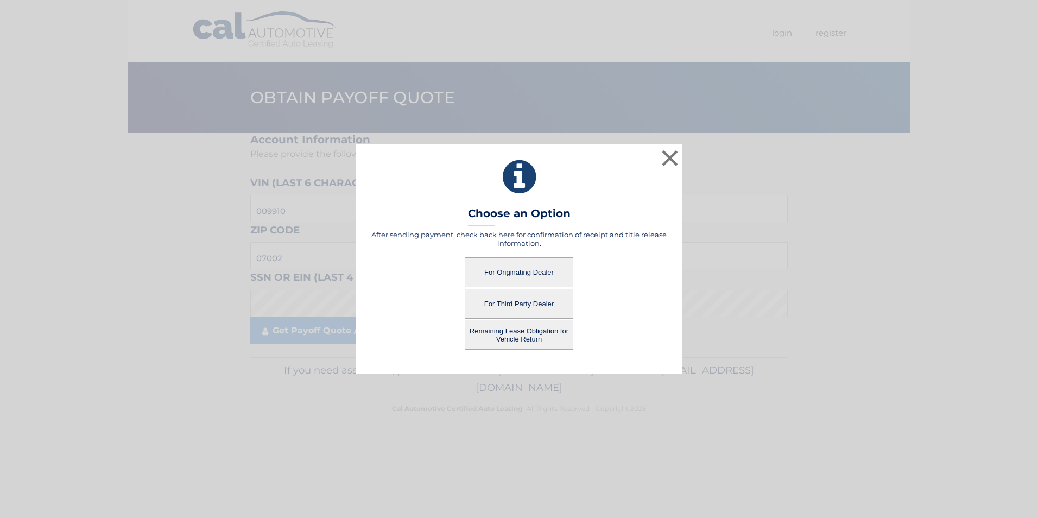 Image resolution: width=1038 pixels, height=518 pixels. Describe the element at coordinates (519, 334) in the screenshot. I see `button: Remaining Lease Obligation for Vehicle Return` at that location.